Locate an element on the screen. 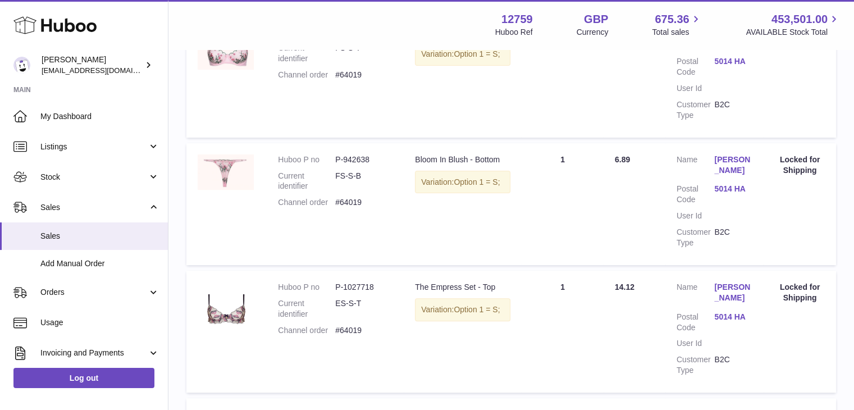 This screenshot has width=854, height=410. a: 675.36 Total sales is located at coordinates (676, 25).